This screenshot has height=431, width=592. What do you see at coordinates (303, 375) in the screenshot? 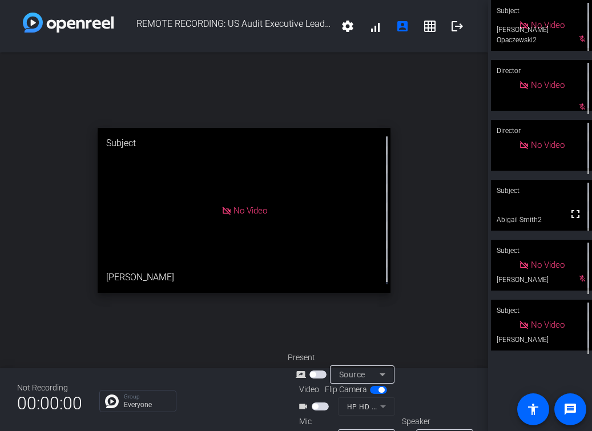
I see `mat-icon: screen_share_outline` at bounding box center [303, 375].